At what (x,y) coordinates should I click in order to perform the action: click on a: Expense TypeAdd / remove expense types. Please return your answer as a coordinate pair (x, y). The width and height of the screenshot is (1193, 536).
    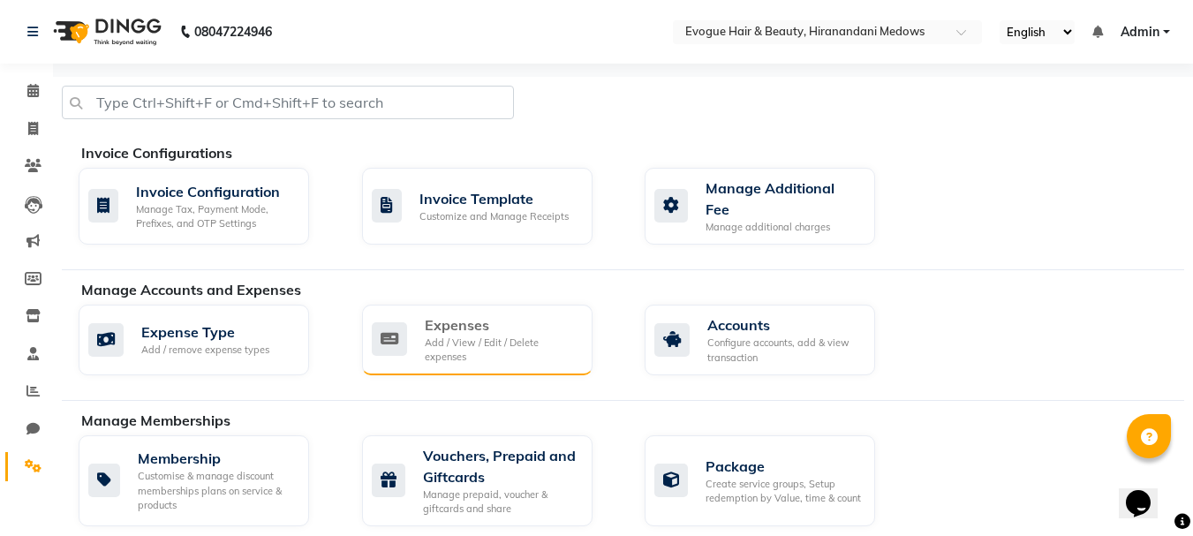
    Looking at the image, I should click on (207, 340).